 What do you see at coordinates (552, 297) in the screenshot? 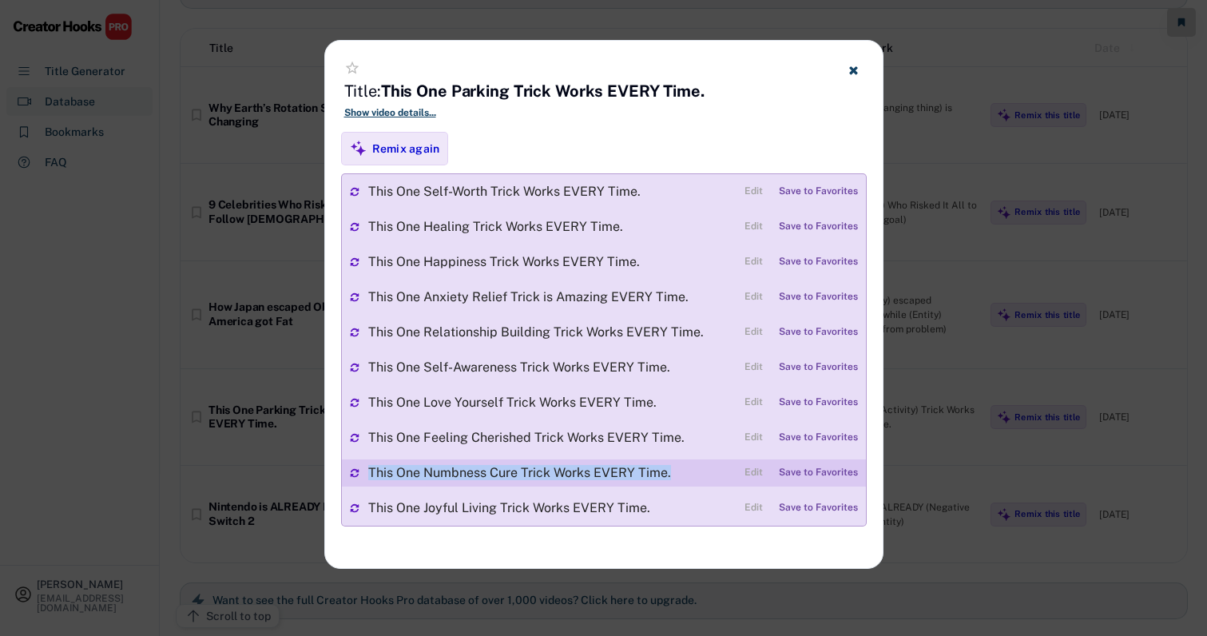
I see `div: This One Anxiety Relief Trick is Amazing EVERY Time.` at bounding box center [552, 297].